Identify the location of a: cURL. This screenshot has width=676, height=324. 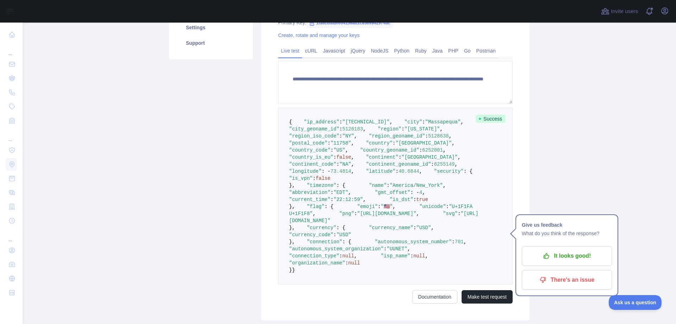
(311, 51).